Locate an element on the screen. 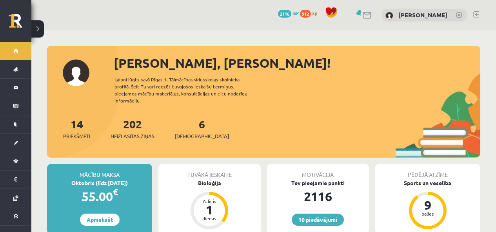  div: Sports un veselība is located at coordinates (428, 183).